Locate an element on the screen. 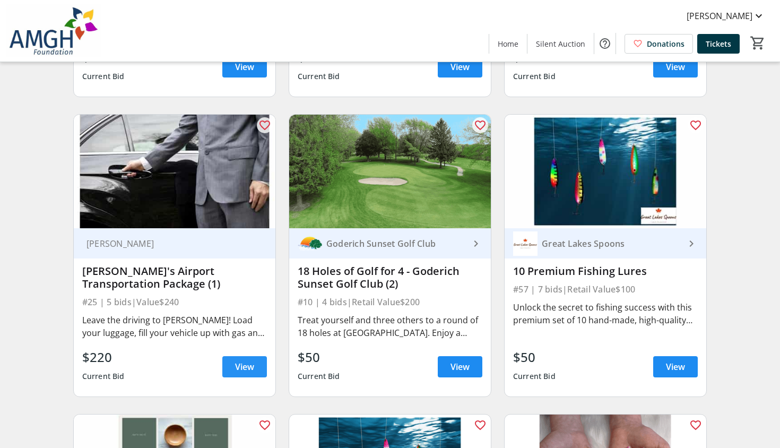 The width and height of the screenshot is (780, 448). div: Unlock the secret to fishing success with this premium set of 10 hand-made, high-quality lures. C... is located at coordinates (605, 314).